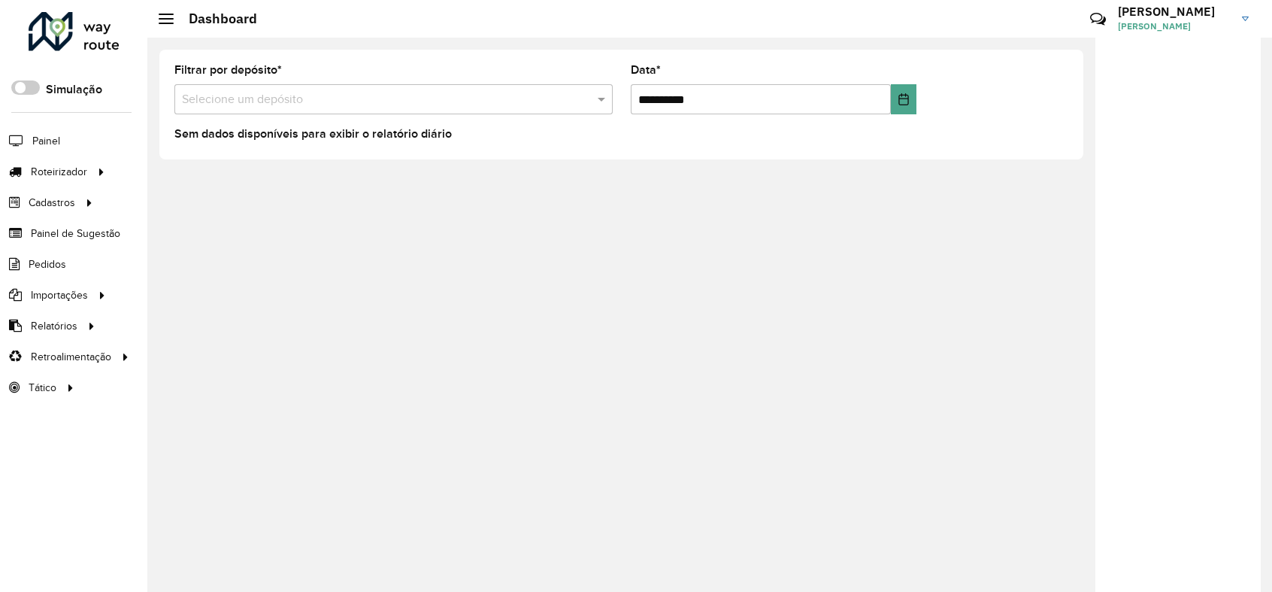  What do you see at coordinates (52, 202) in the screenshot?
I see `span: Cadastros` at bounding box center [52, 202].